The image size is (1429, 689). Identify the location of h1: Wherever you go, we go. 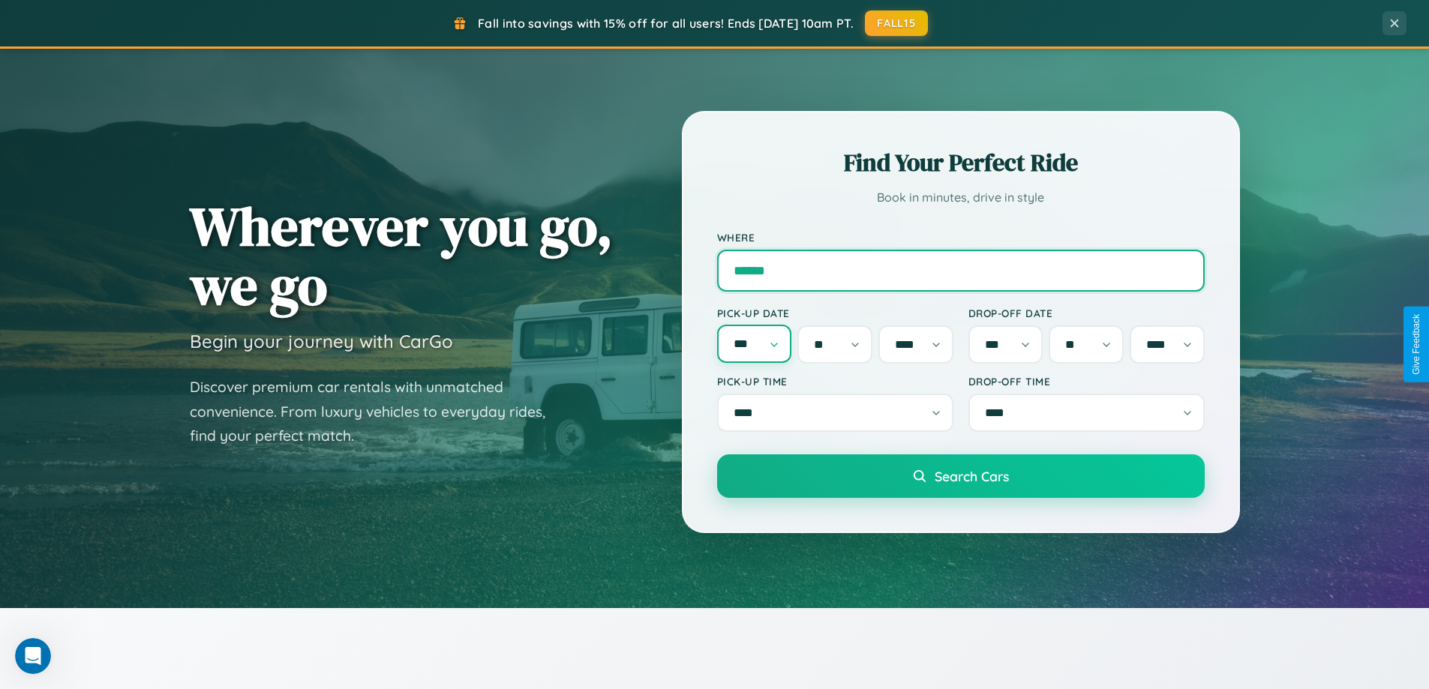
(401, 256).